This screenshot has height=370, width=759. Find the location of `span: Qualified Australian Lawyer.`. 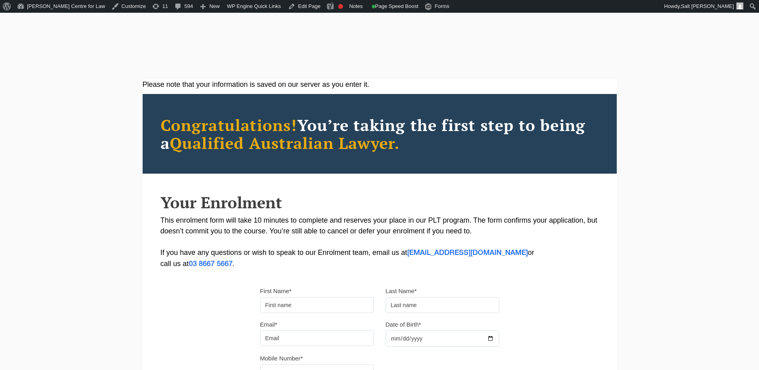

span: Qualified Australian Lawyer. is located at coordinates (285, 143).